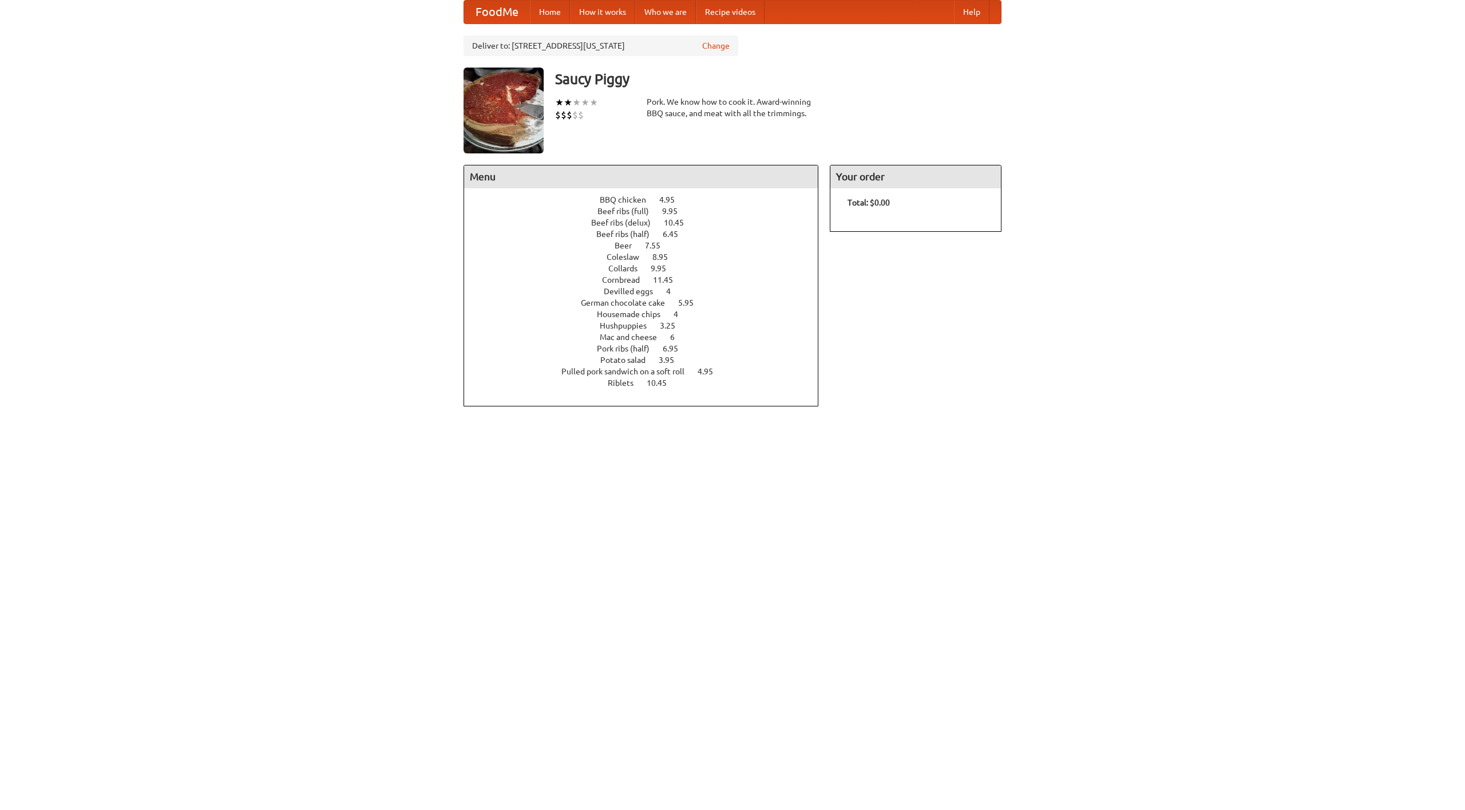 The height and width of the screenshot is (810, 1465). What do you see at coordinates (779, 79) in the screenshot?
I see `h3: Saucy Piggy` at bounding box center [779, 79].